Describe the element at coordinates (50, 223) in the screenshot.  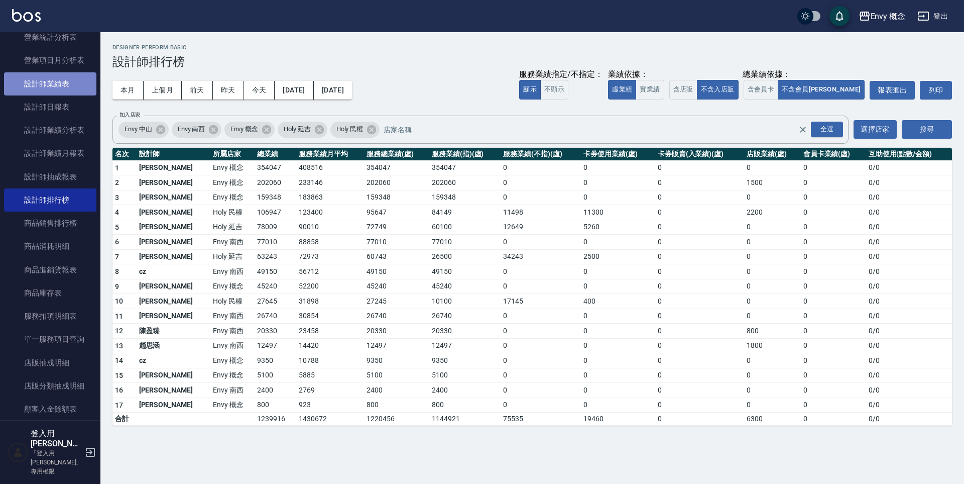
I see `a: 商品銷售排行榜` at that location.